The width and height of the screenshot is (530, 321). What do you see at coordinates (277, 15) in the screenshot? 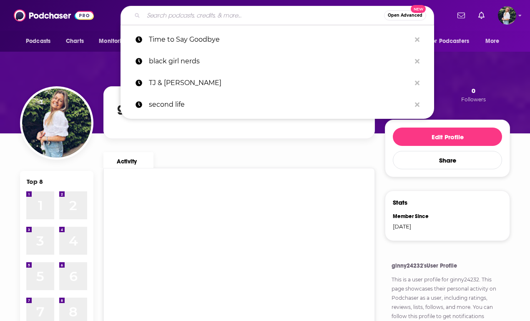
I see `div: Search podcasts, credits, & more...` at bounding box center [277, 15].